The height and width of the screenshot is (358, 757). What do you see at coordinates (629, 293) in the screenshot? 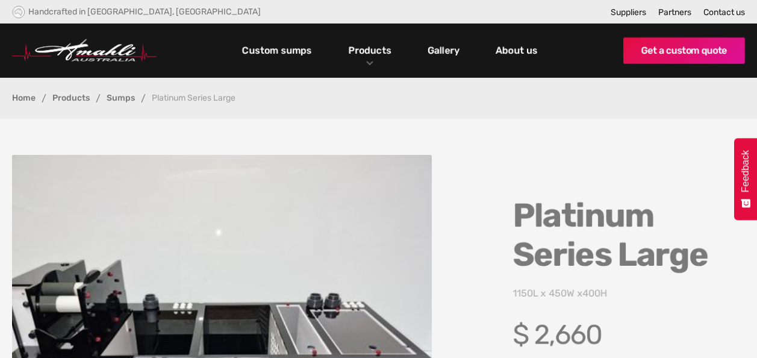
I see `p: 1150L x 450W x400H` at bounding box center [629, 293].